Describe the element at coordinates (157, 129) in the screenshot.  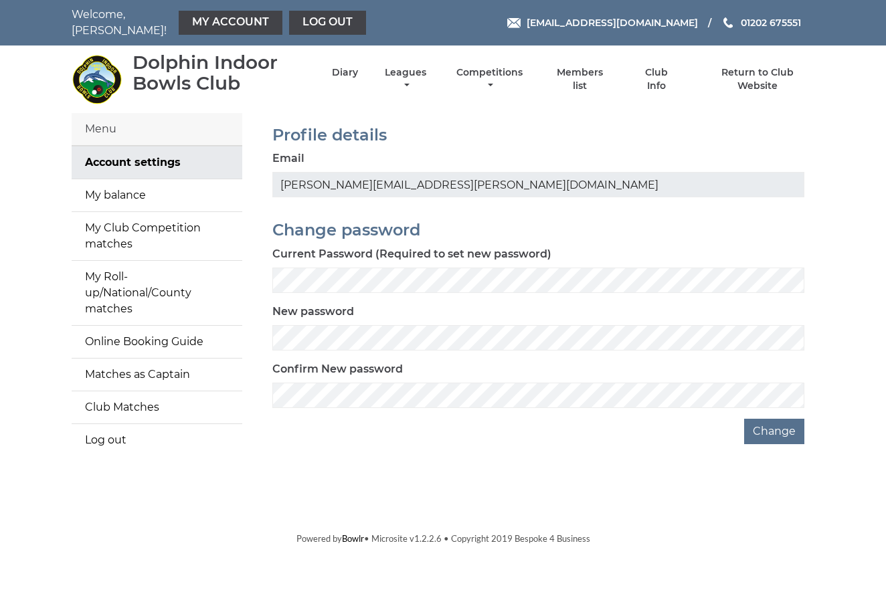
I see `div: Menu` at that location.